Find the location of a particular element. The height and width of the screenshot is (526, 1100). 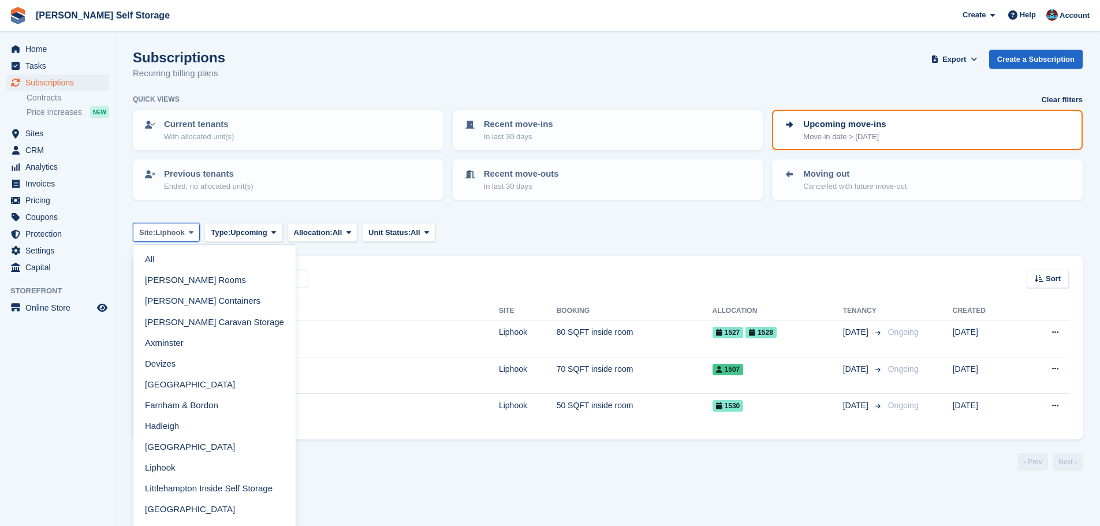

th: Site is located at coordinates (528, 311).